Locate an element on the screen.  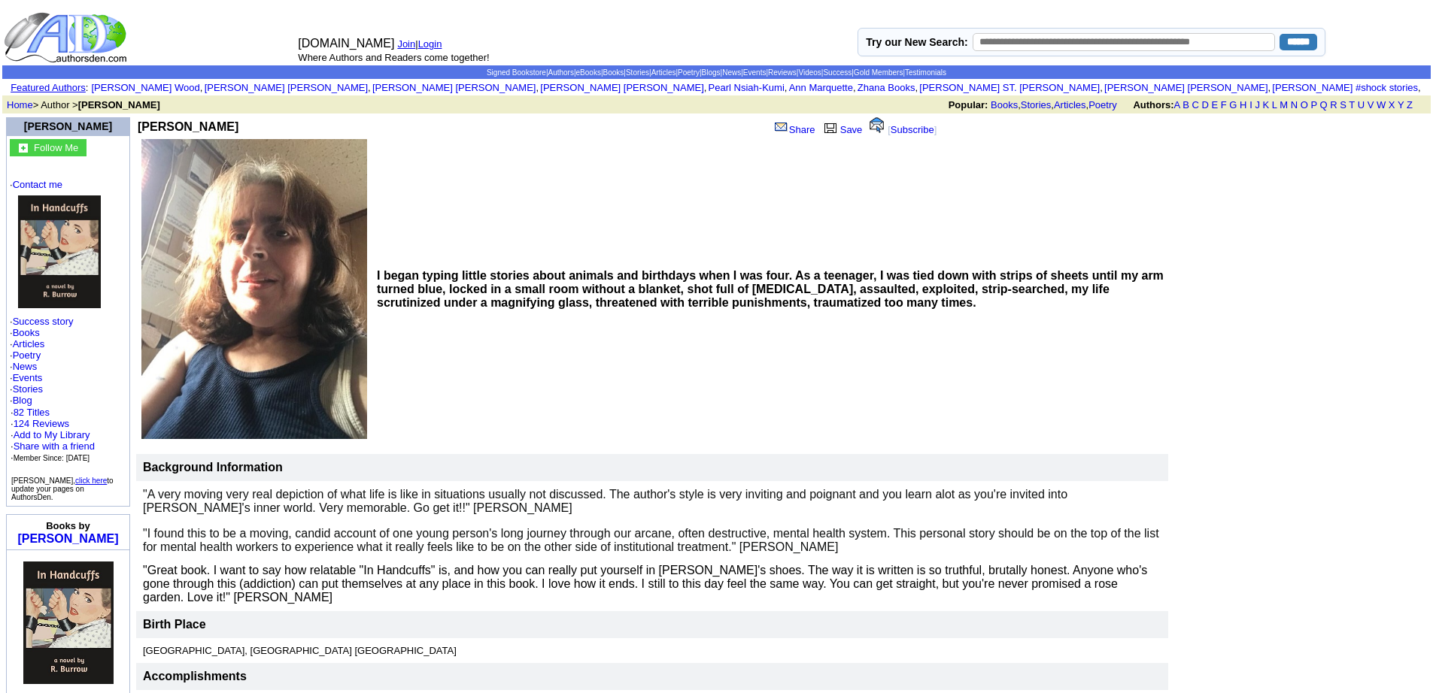
a: Videos is located at coordinates (809, 72).